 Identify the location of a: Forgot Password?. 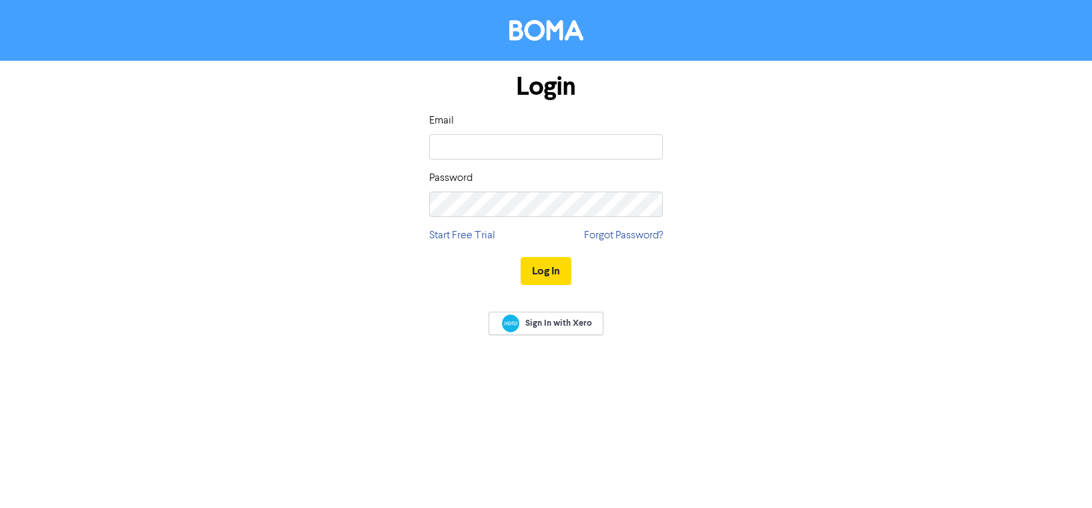
(624, 236).